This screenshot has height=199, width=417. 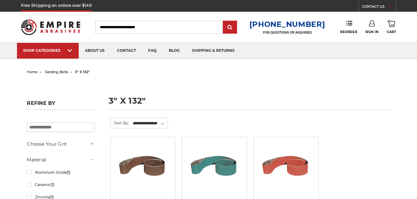 What do you see at coordinates (287, 32) in the screenshot?
I see `p: FOR QUESTIONS OR INQUIRIES` at bounding box center [287, 32].